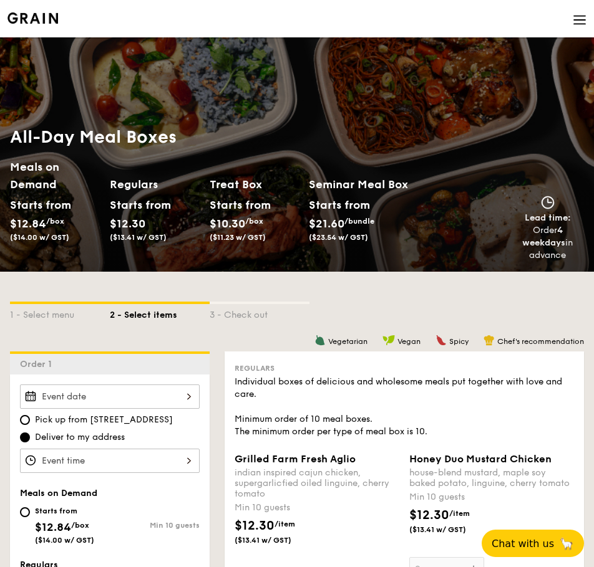 The height and width of the screenshot is (567, 594). What do you see at coordinates (209, 137) in the screenshot?
I see `h1: All-Day Meal Boxes` at bounding box center [209, 137].